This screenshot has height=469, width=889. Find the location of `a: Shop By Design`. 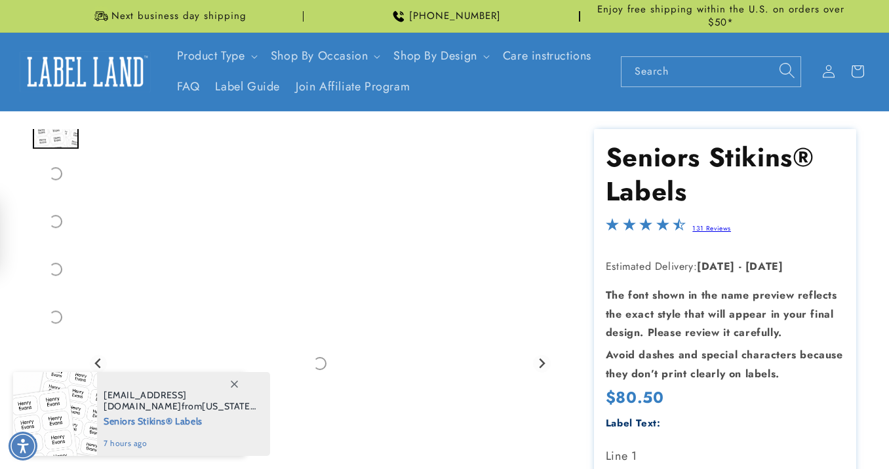

a: Shop By Design is located at coordinates (435, 56).